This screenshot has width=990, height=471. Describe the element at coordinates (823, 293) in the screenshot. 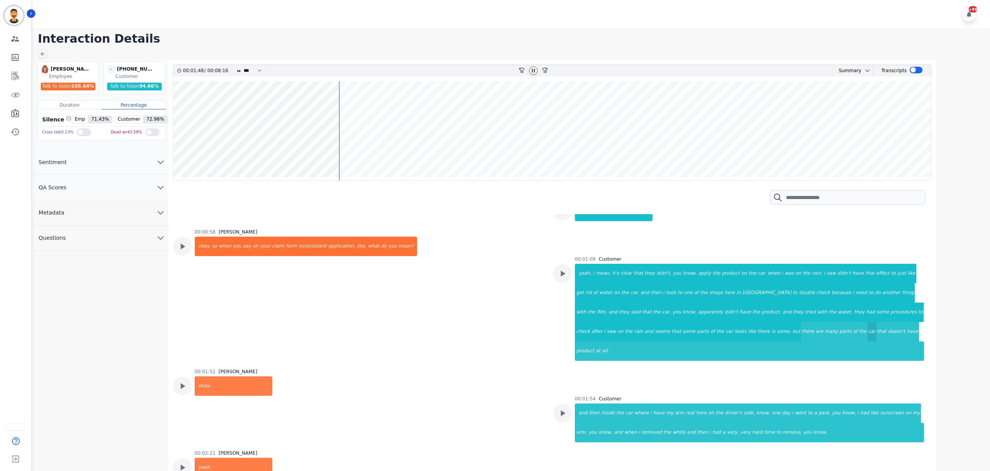

I see `div: check` at that location.